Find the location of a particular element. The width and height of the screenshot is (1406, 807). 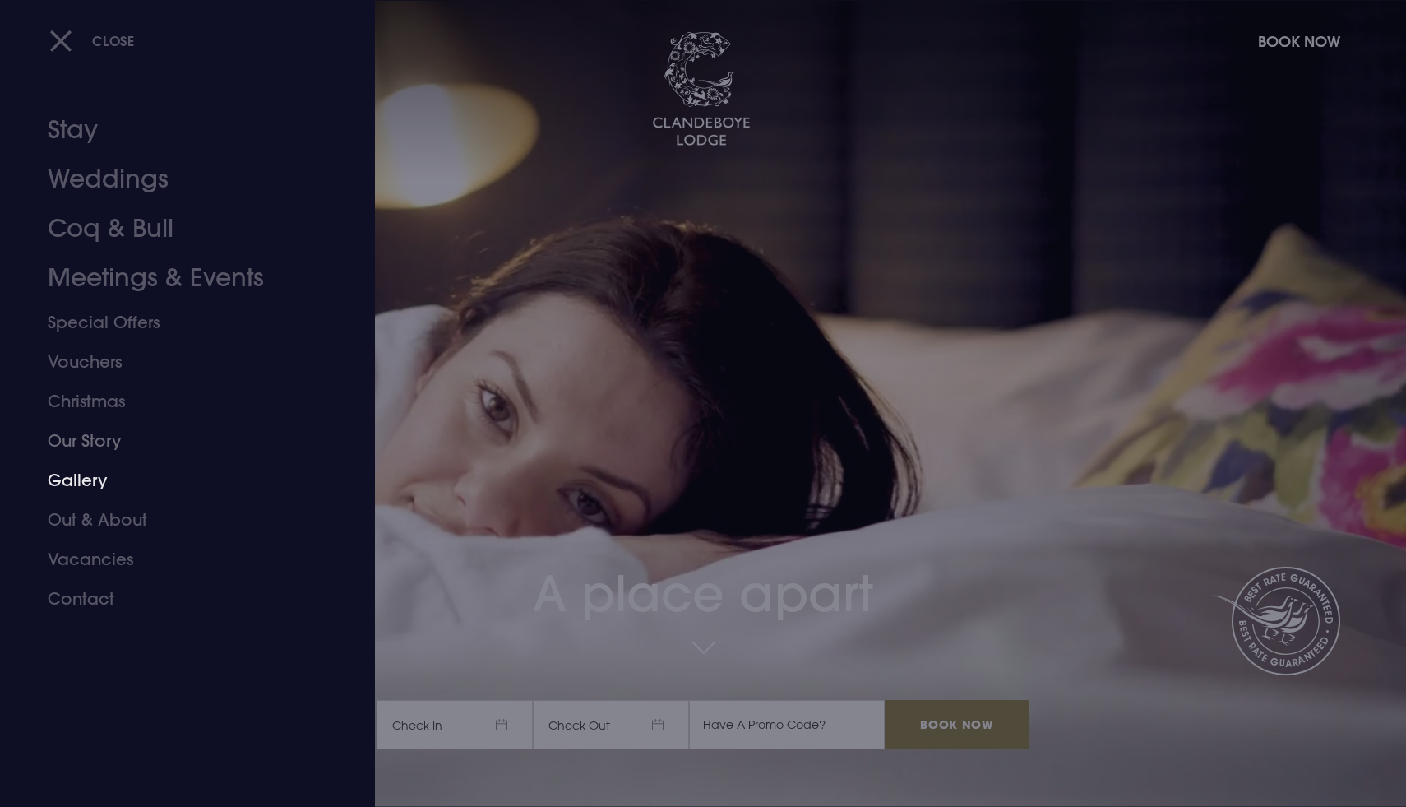

a: Our Story is located at coordinates (178, 441).